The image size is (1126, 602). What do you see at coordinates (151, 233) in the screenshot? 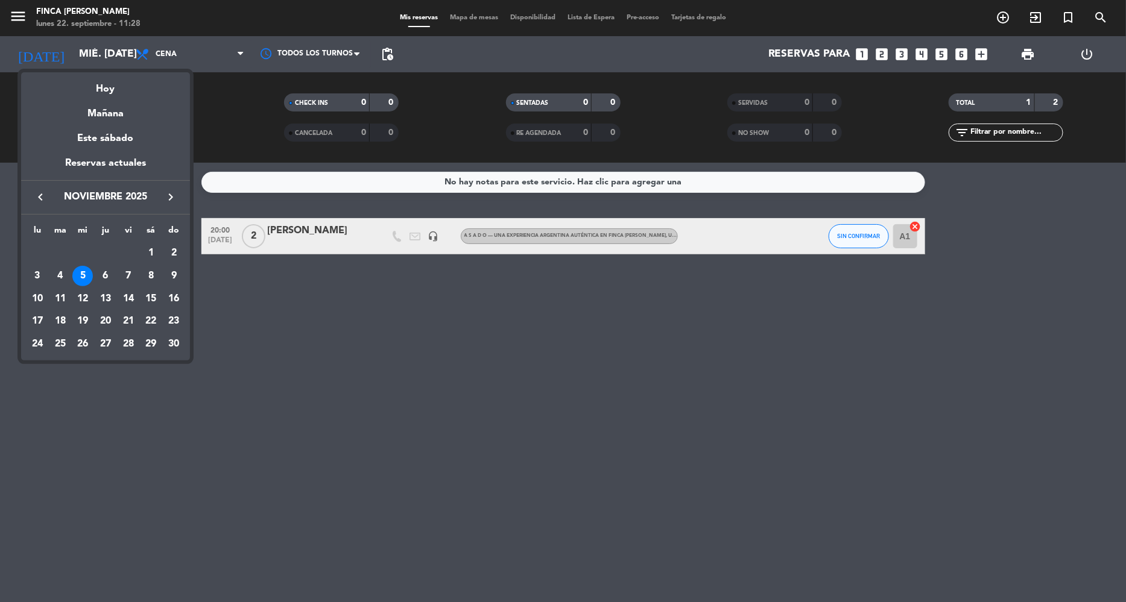
I see `th: sábado` at bounding box center [151, 233].